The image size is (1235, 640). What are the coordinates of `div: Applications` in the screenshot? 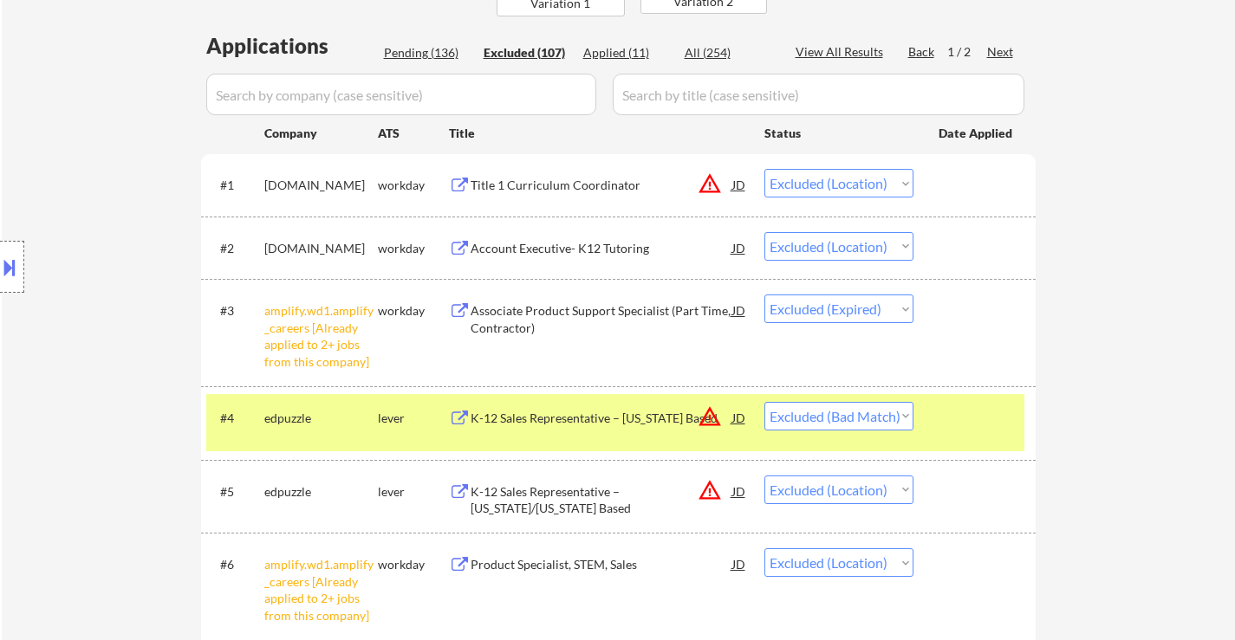 It's located at (292, 46).